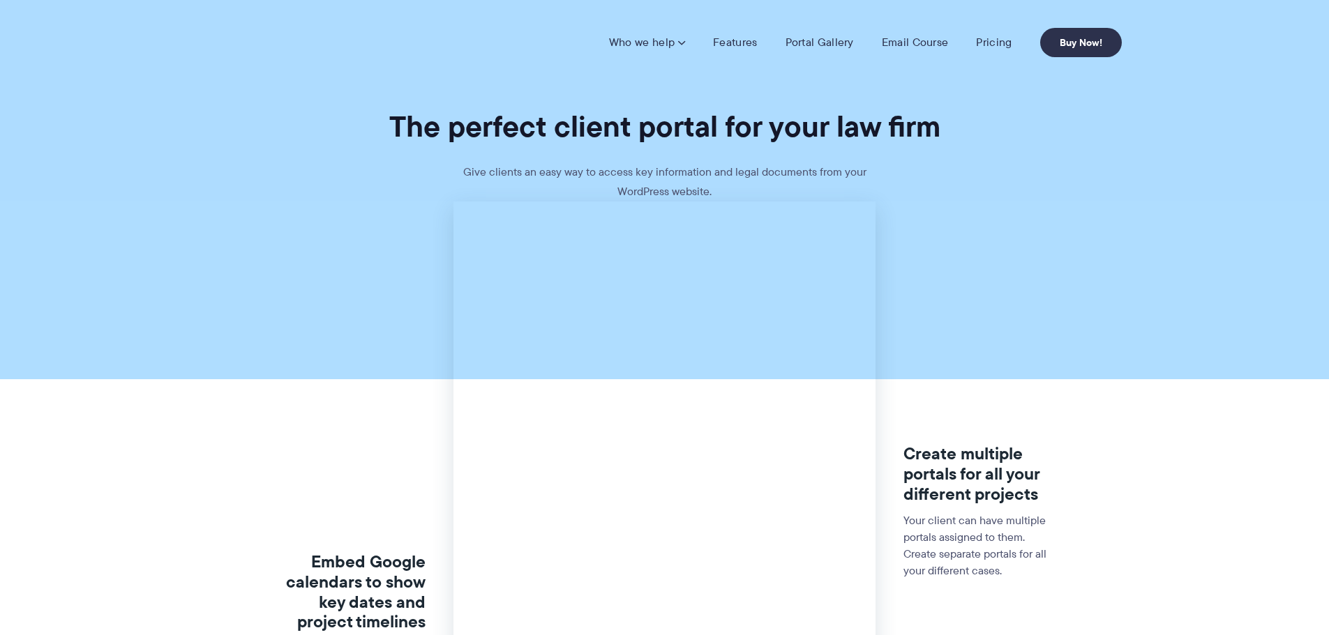 This screenshot has height=635, width=1329. Describe the element at coordinates (979, 474) in the screenshot. I see `h3: Create multiple portals for all your different projects` at that location.